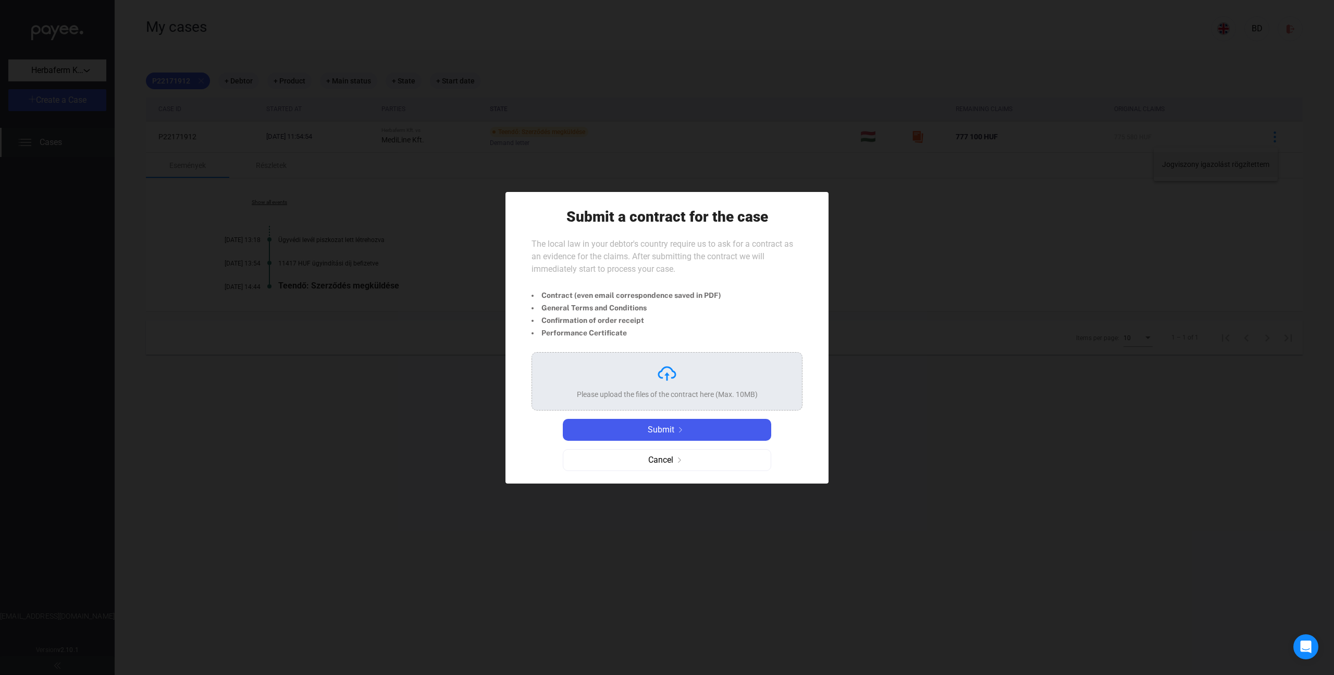 The width and height of the screenshot is (1334, 675). Describe the element at coordinates (667, 460) in the screenshot. I see `button: Cancelarrow-right-grey` at that location.